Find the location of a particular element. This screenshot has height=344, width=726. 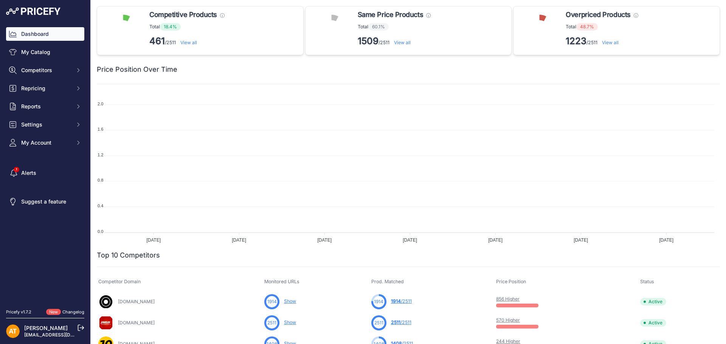

nav: Sidebar is located at coordinates (45, 164).